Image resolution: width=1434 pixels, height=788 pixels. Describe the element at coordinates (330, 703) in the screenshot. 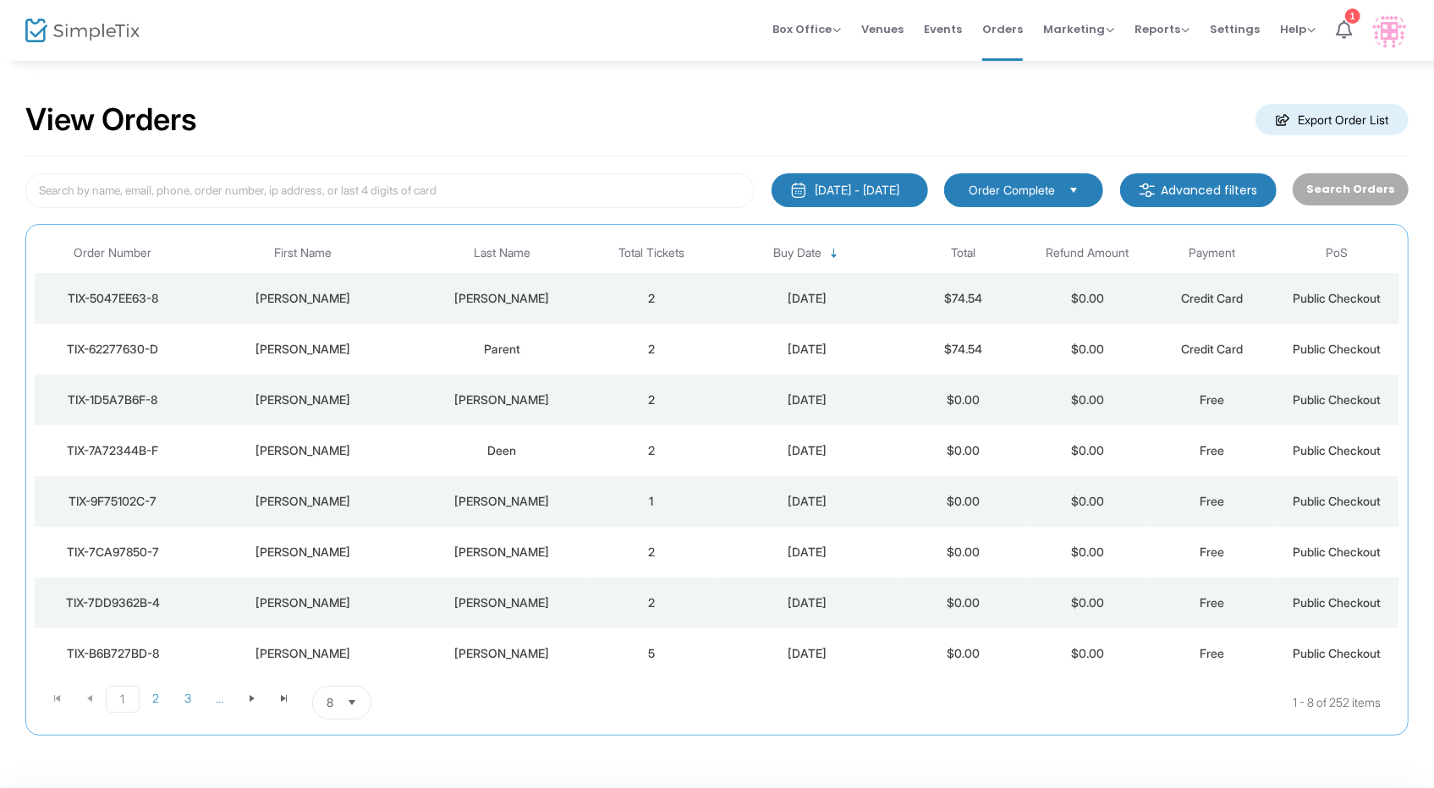

I see `span: 8` at that location.